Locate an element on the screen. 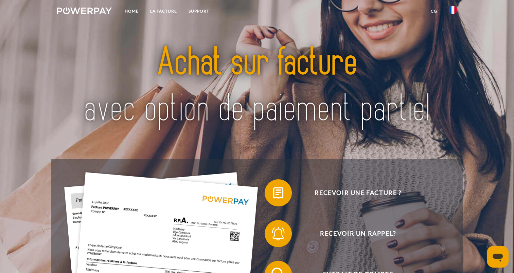 The width and height of the screenshot is (514, 273). button: Recevoir une facture ? is located at coordinates (353, 193).